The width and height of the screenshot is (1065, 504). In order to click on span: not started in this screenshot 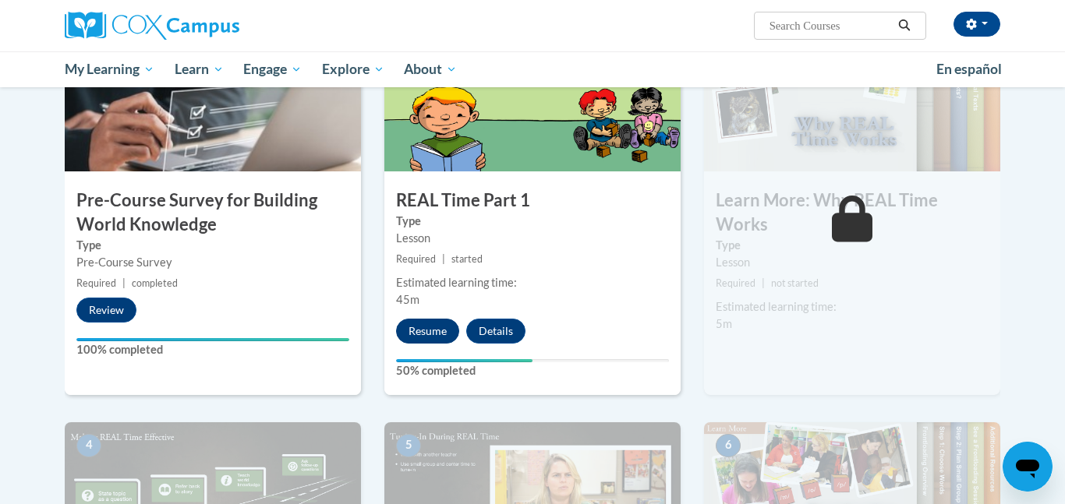, I will do `click(795, 283)`.